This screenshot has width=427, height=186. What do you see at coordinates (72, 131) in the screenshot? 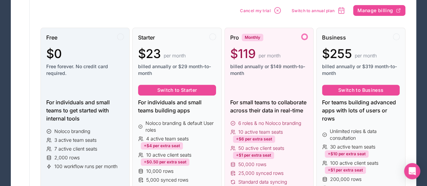
I see `span: Noloco branding` at bounding box center [72, 131].